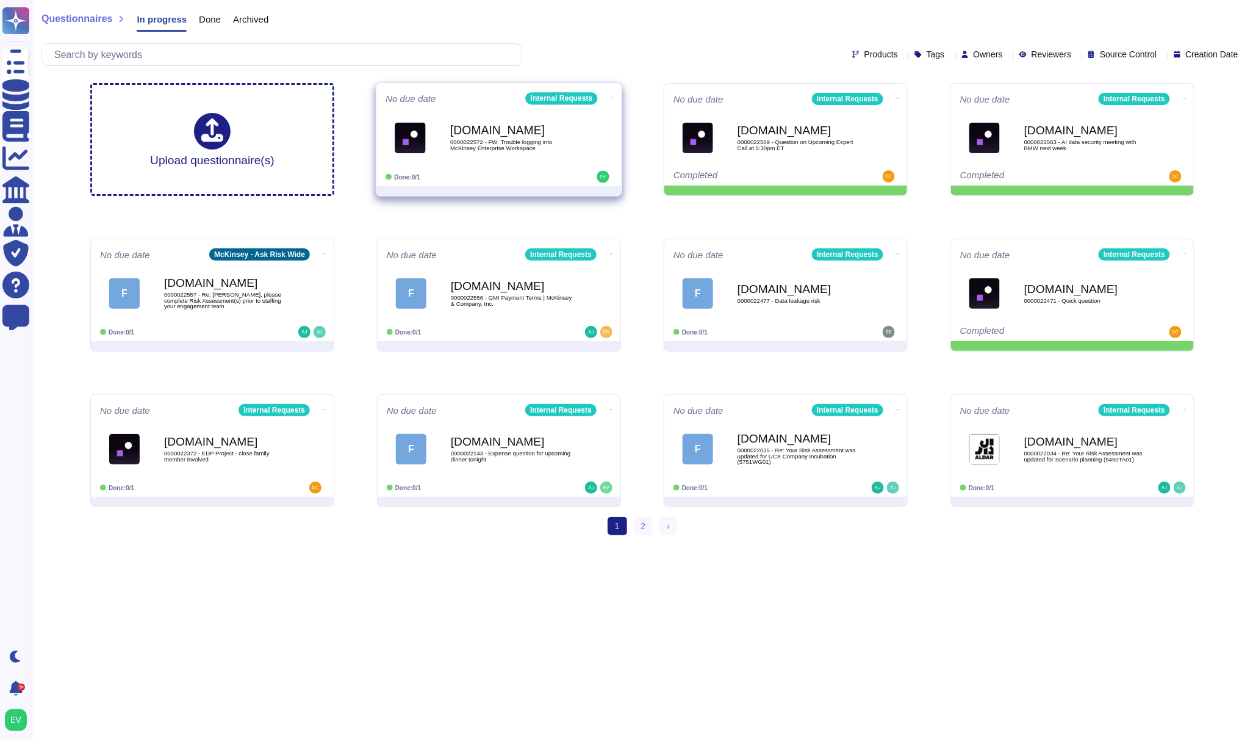 This screenshot has height=741, width=1253. What do you see at coordinates (77, 19) in the screenshot?
I see `span: Questionnaires` at bounding box center [77, 19].